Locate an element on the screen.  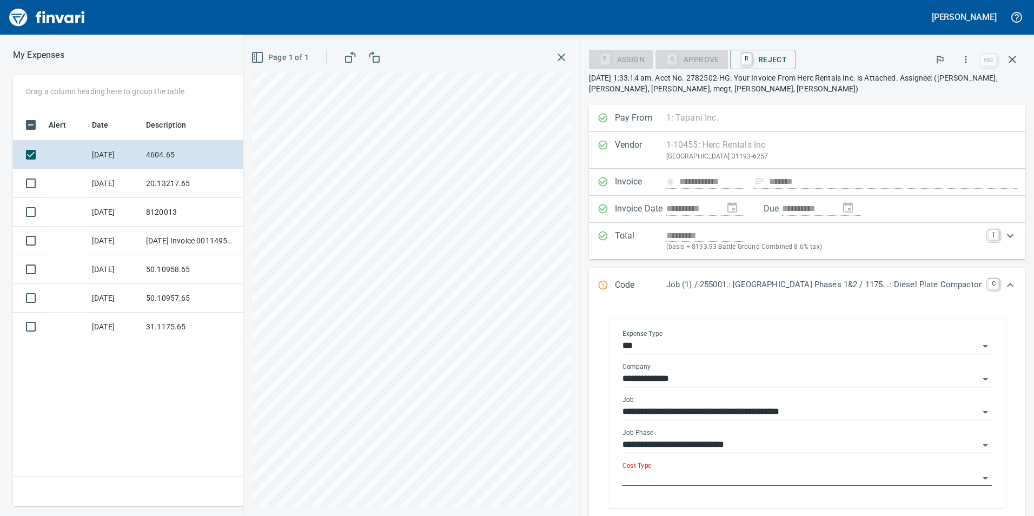
div: Assign is located at coordinates (621, 58).